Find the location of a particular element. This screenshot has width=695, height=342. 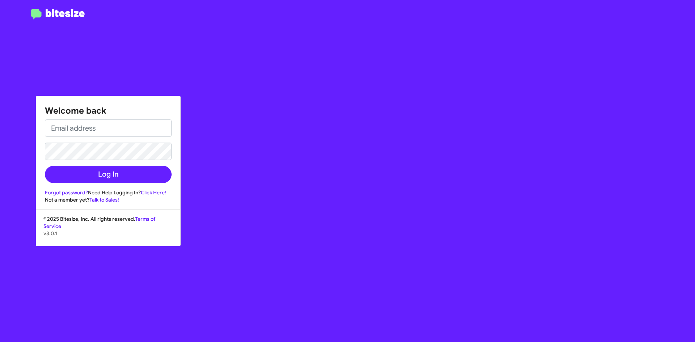

p: v3.0.1 is located at coordinates (108, 234).